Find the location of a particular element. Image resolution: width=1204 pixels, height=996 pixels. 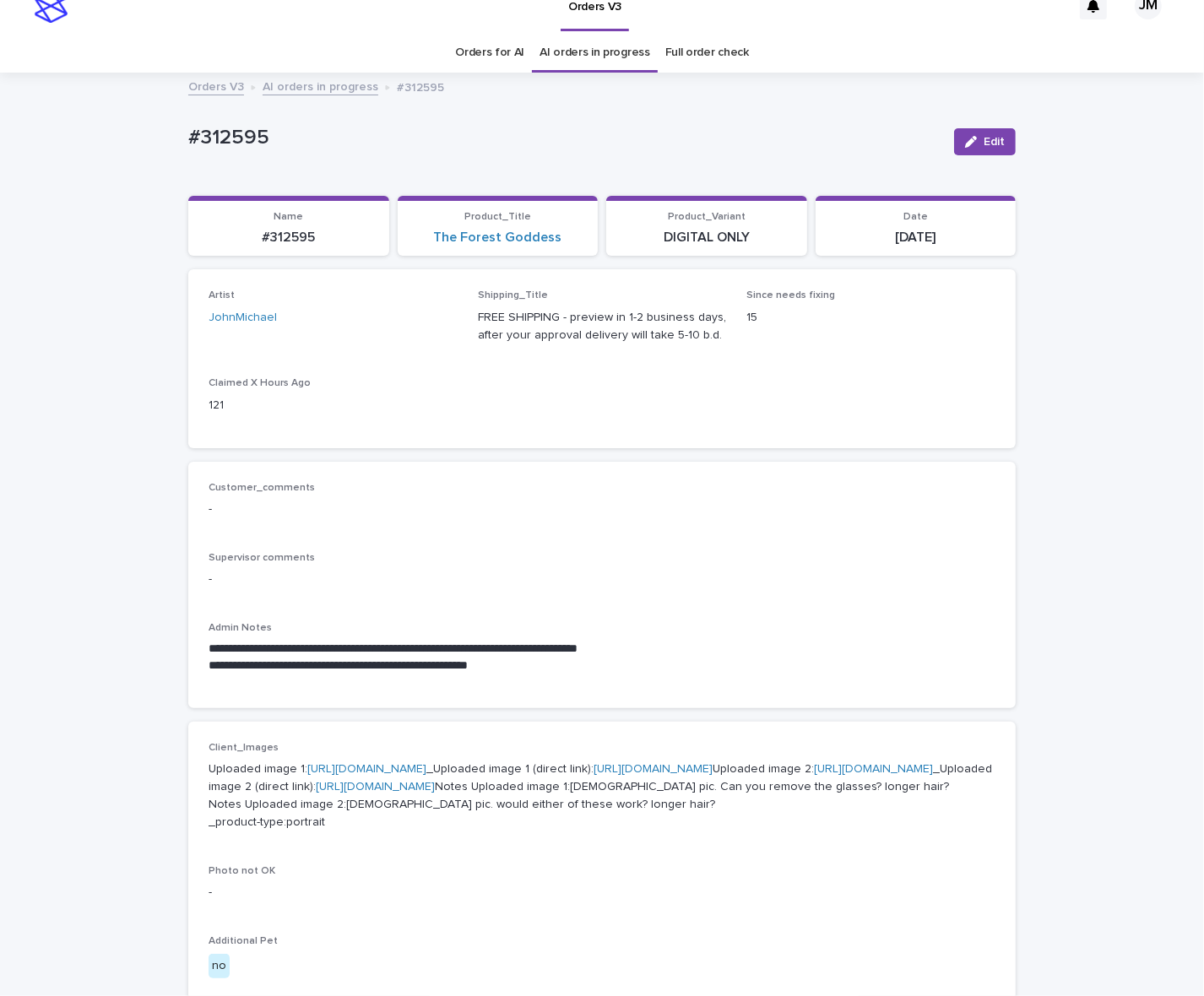

span: Supervisor comments is located at coordinates (262, 558).